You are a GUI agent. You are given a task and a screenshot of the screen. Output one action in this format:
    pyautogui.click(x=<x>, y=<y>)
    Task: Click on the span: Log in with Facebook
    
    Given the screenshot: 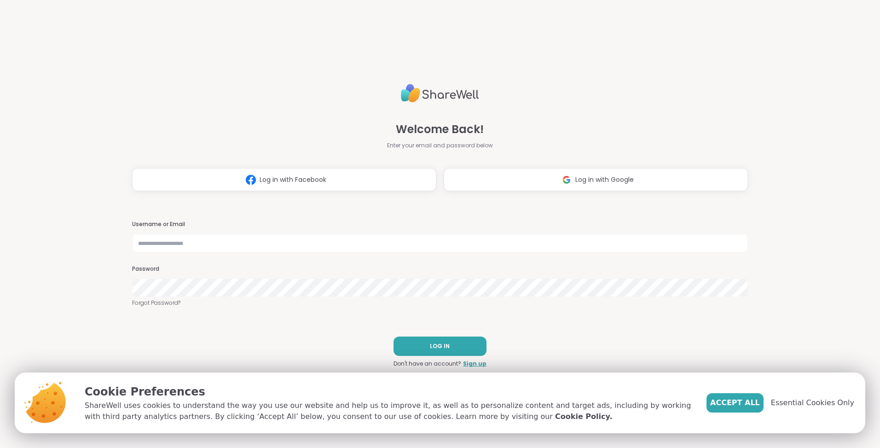 What is the action you would take?
    pyautogui.click(x=293, y=179)
    